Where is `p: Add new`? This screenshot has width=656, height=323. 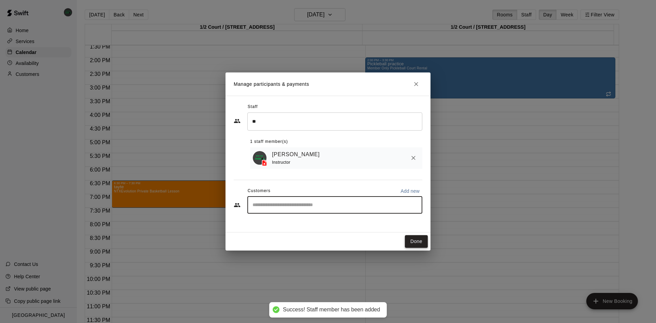 p: Add new is located at coordinates (410, 191).